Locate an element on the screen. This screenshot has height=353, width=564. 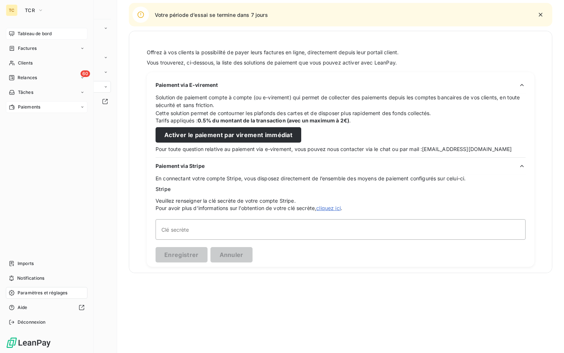
span: Stripe is located at coordinates (341, 189).